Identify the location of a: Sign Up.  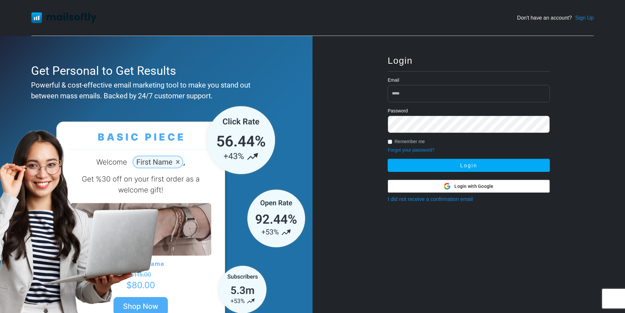
(584, 18).